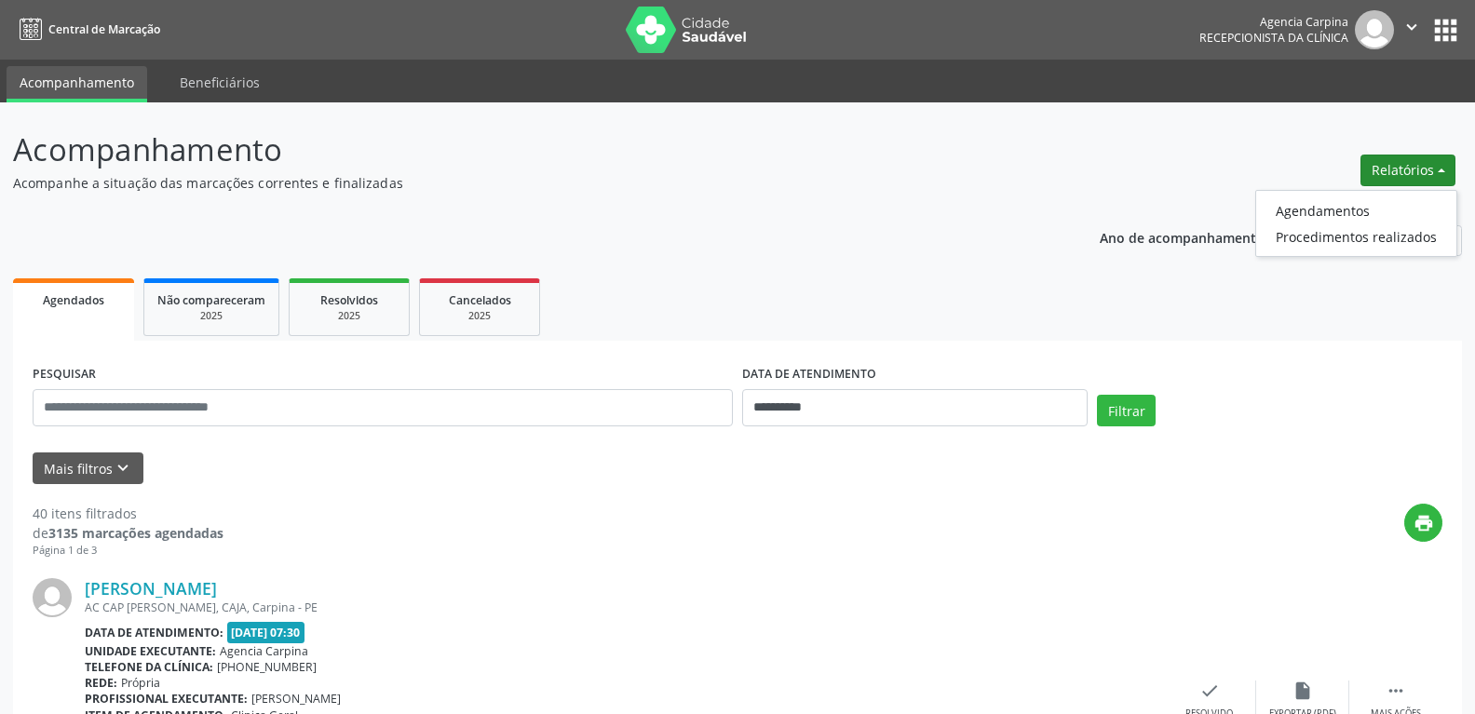 The width and height of the screenshot is (1475, 714). I want to click on span: Cancelados, so click(480, 300).